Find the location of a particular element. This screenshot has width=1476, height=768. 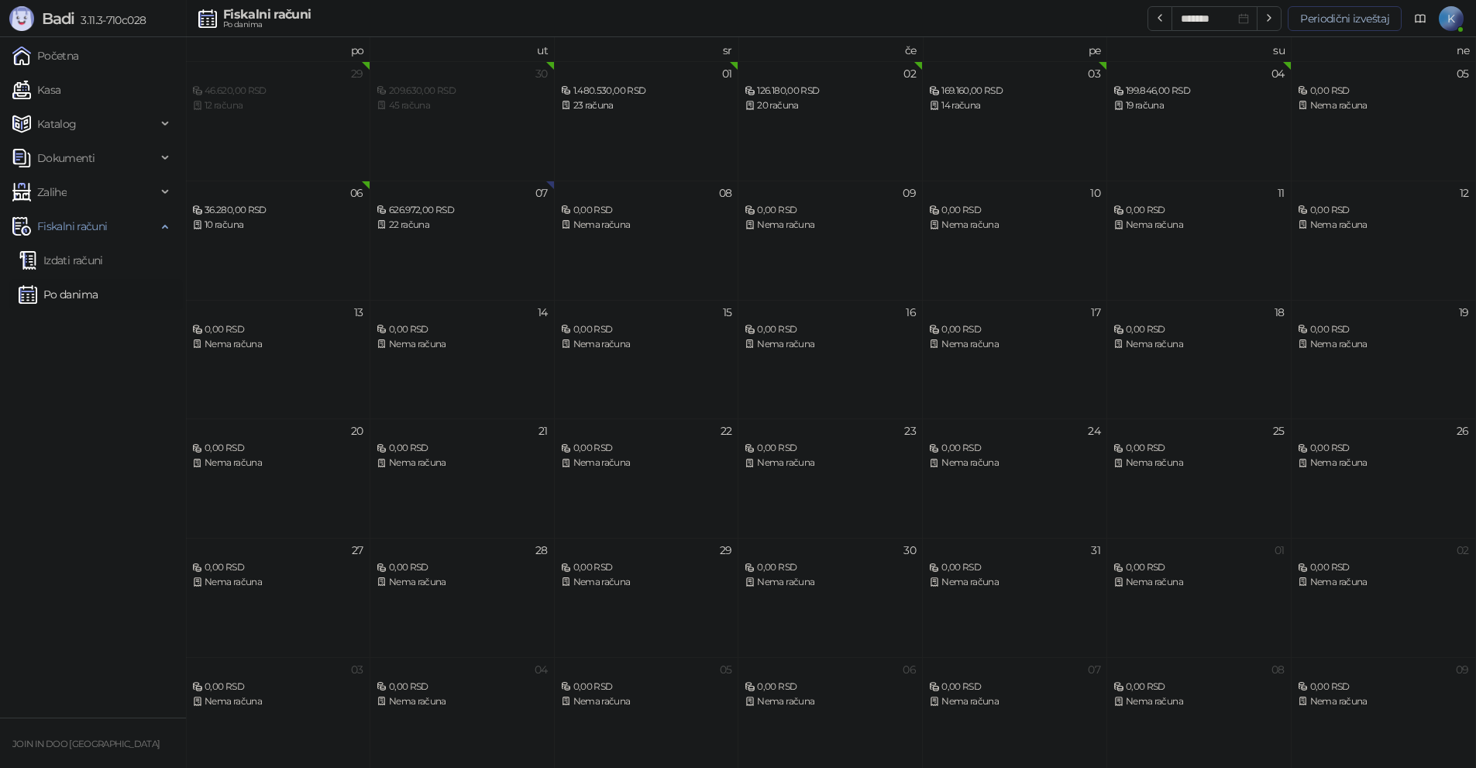

div: 19 is located at coordinates (1463, 312).